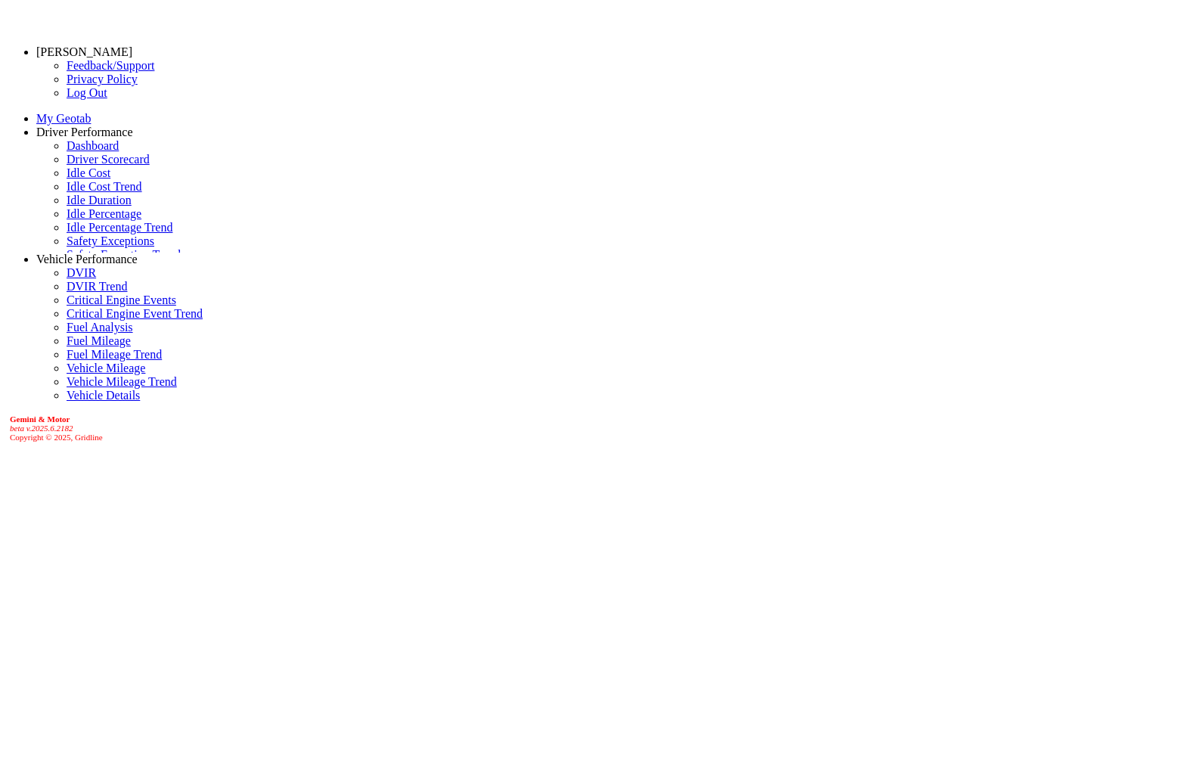  Describe the element at coordinates (591, 428) in the screenshot. I see `div: Copyright © 2025, Gridline` at that location.